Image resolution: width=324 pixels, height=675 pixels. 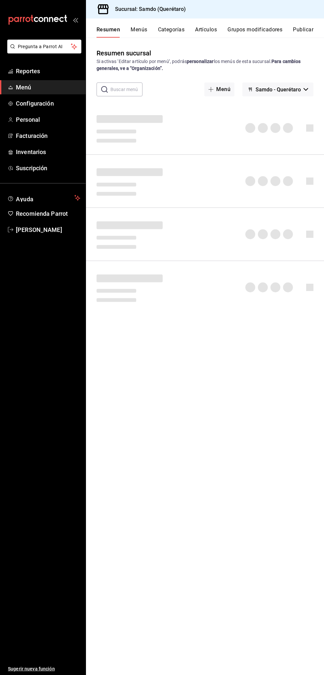 I want to click on div: Si activas ‘Editar artículo por menú’, podrás los menús de esta sucursal., so click(x=205, y=65).